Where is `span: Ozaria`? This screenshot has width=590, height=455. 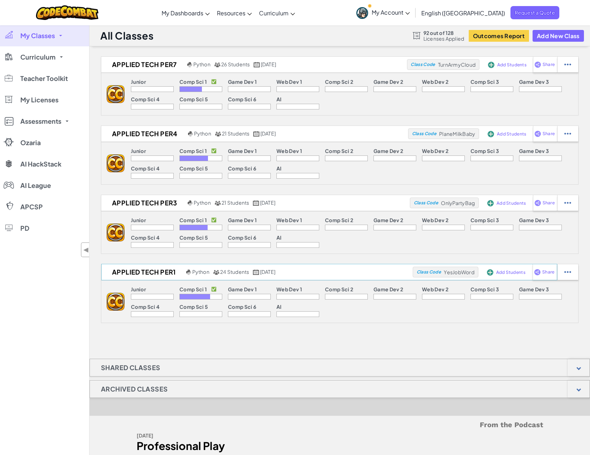 span: Ozaria is located at coordinates (30, 143).